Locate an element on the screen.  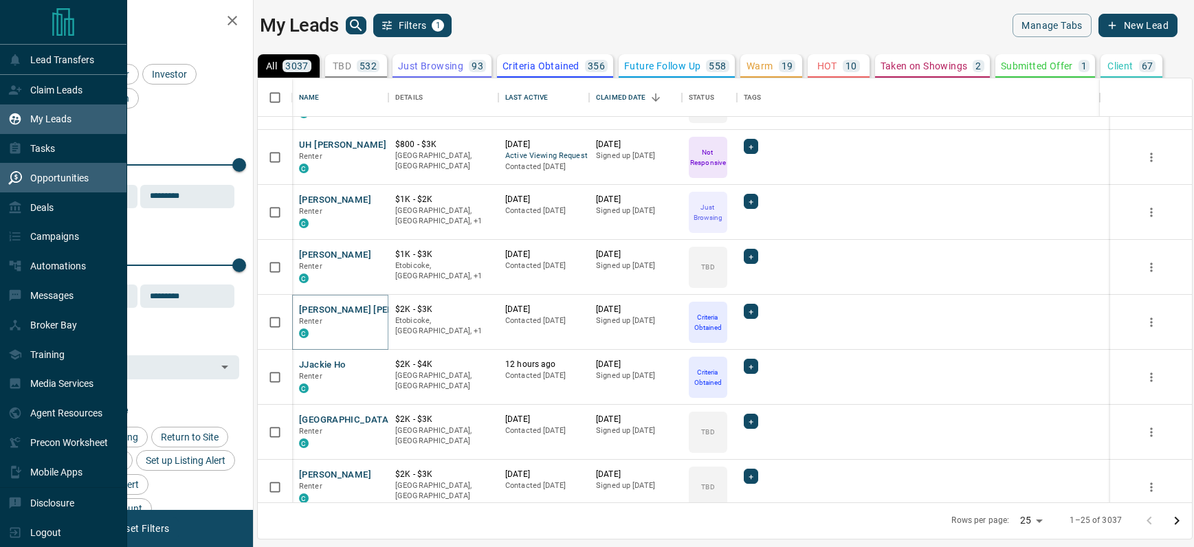
span: Active Viewing Request is located at coordinates (544, 156).